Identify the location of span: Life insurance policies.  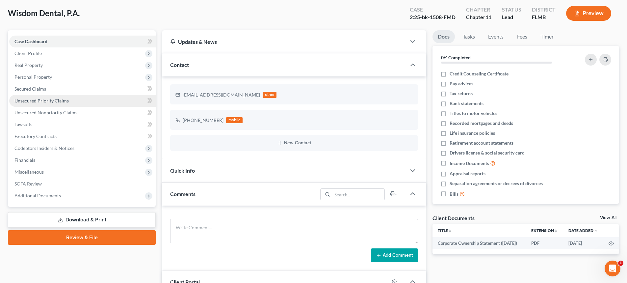
(472, 133).